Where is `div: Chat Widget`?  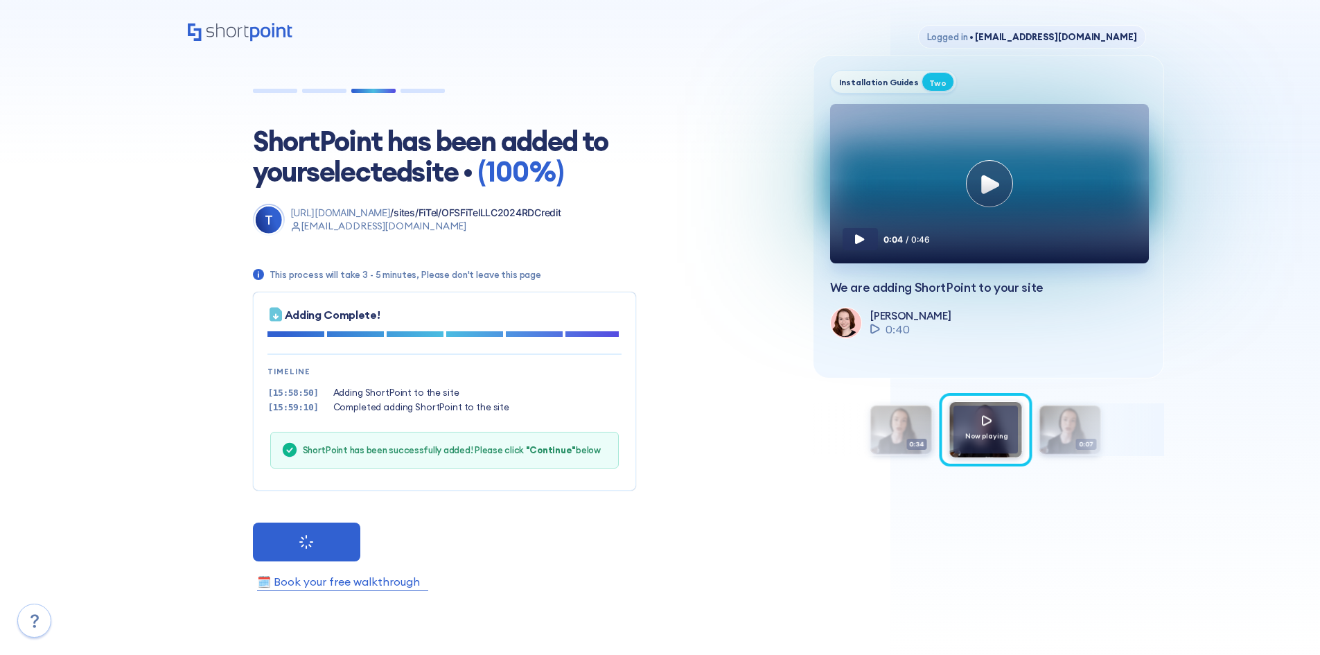 div: Chat Widget is located at coordinates (1195, 574).